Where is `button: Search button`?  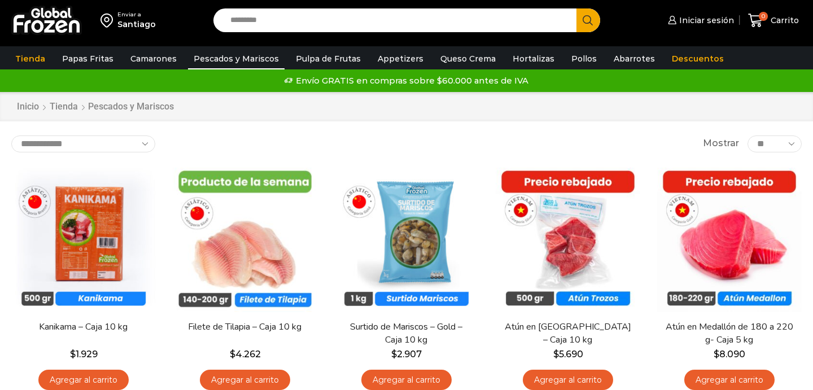 button: Search button is located at coordinates (588, 20).